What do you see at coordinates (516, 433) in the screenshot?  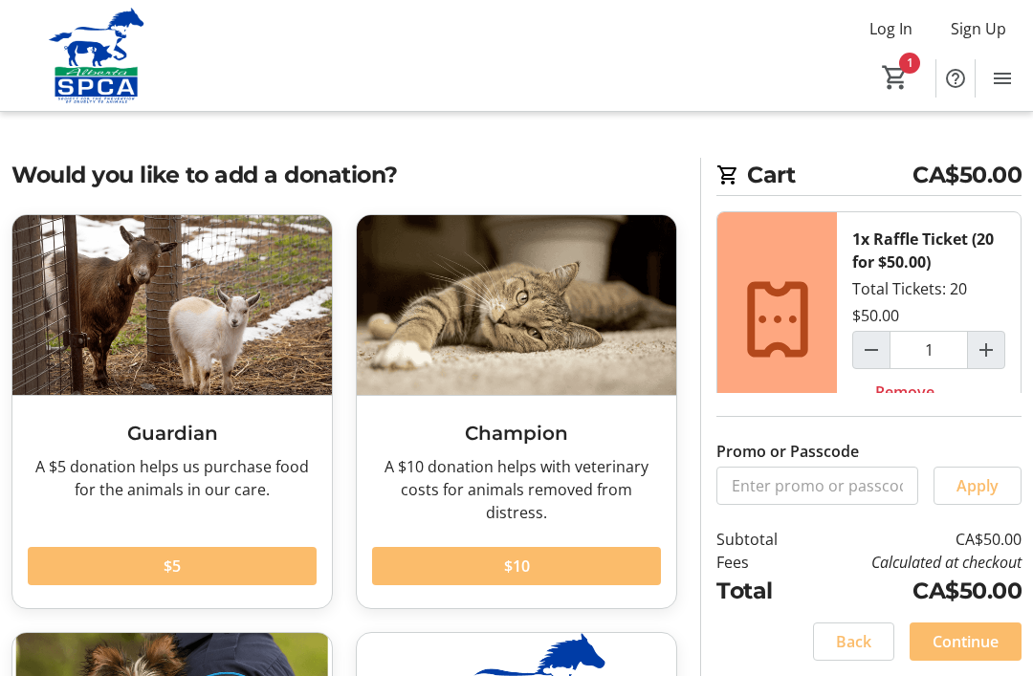 I see `h3: Champion` at bounding box center [516, 433].